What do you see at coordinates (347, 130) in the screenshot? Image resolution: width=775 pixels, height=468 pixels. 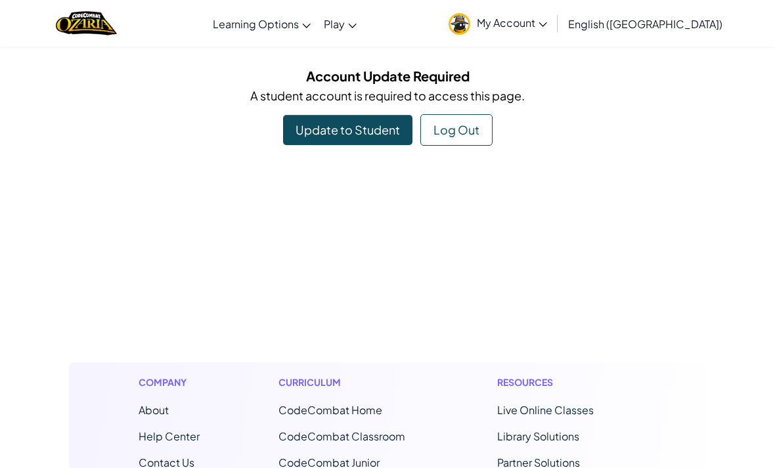 I see `a: Update to Student` at bounding box center [347, 130].